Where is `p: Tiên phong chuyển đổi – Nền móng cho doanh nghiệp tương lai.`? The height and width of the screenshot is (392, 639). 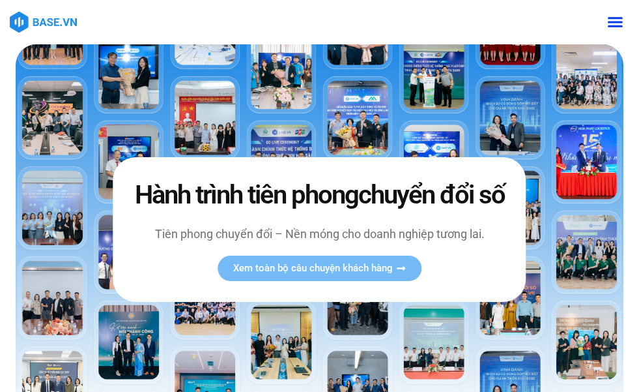 p: Tiên phong chuyển đổi – Nền móng cho doanh nghiệp tương lai. is located at coordinates (319, 233).